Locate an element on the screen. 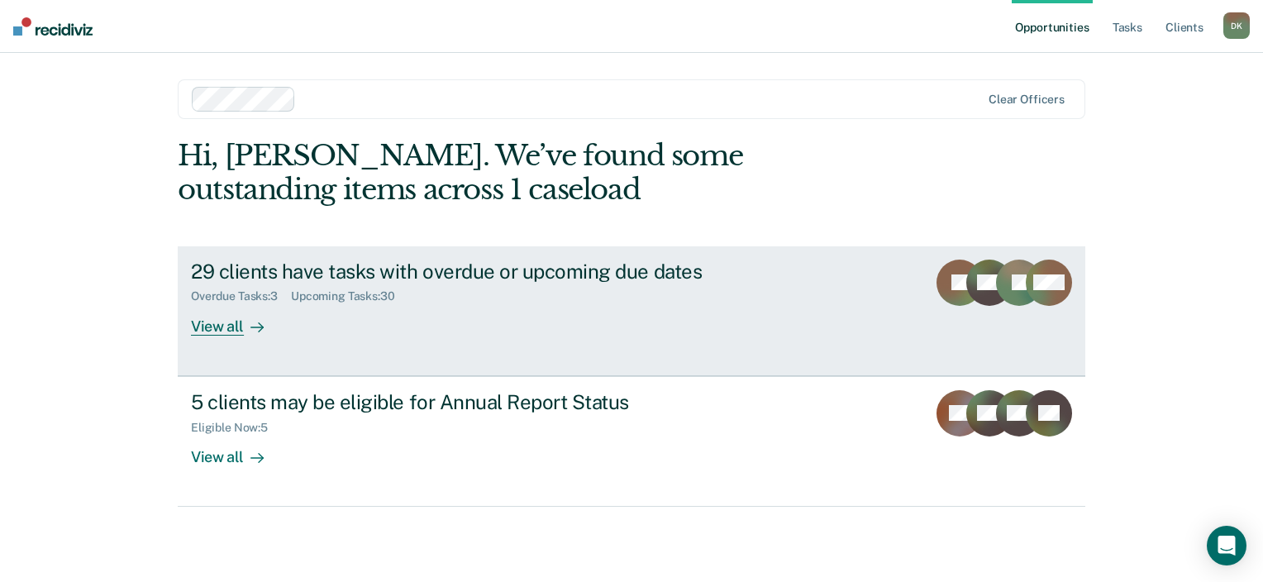  a: 29 clients have tasks with overdue or upcoming due datesOverdue Tasks:3Upcoming Tasks:30View all is located at coordinates (632, 311).